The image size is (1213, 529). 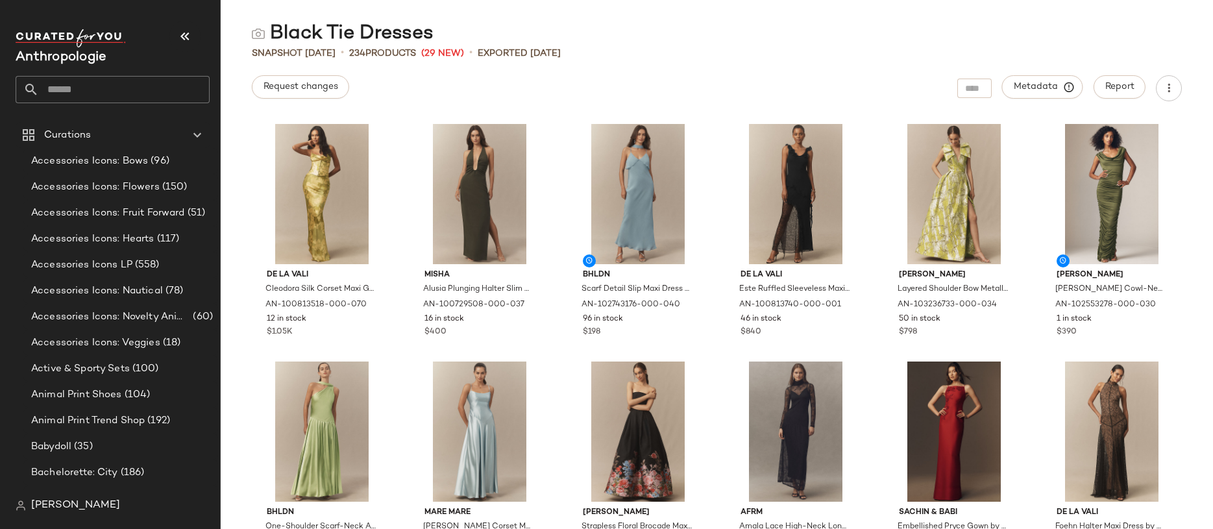 What do you see at coordinates (442, 53) in the screenshot?
I see `span: (29 New)` at bounding box center [442, 53].